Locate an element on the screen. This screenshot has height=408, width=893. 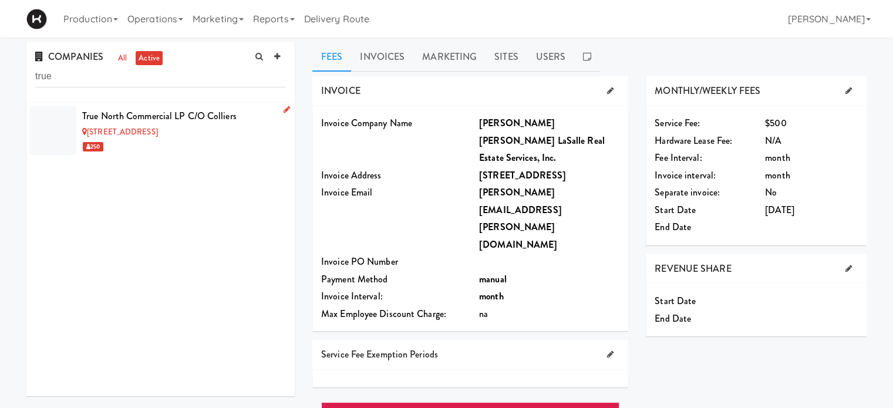
a: all is located at coordinates (122, 58).